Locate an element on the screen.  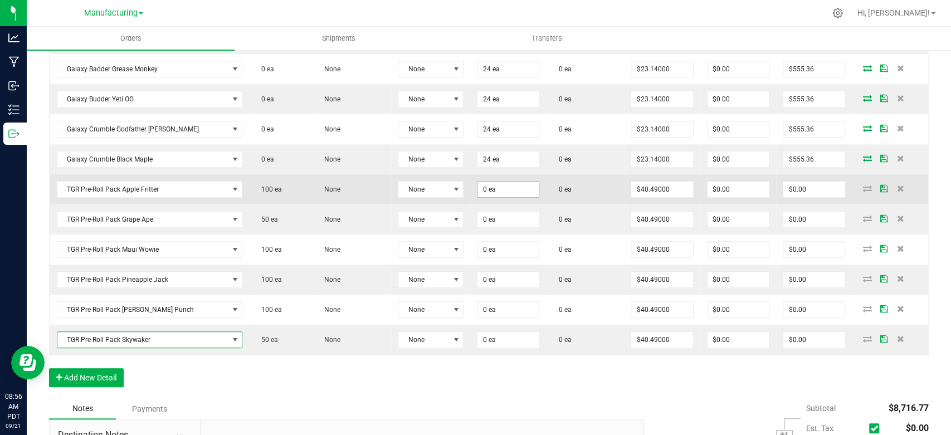
span: $0.00 is located at coordinates (917, 428).